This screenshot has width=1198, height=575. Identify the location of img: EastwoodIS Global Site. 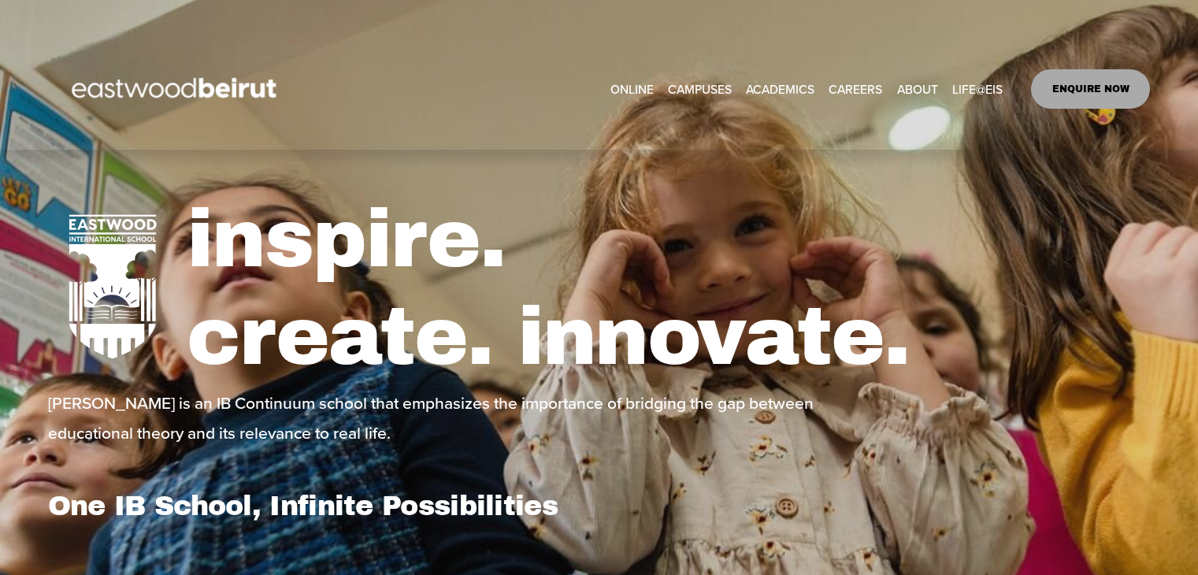
(176, 89).